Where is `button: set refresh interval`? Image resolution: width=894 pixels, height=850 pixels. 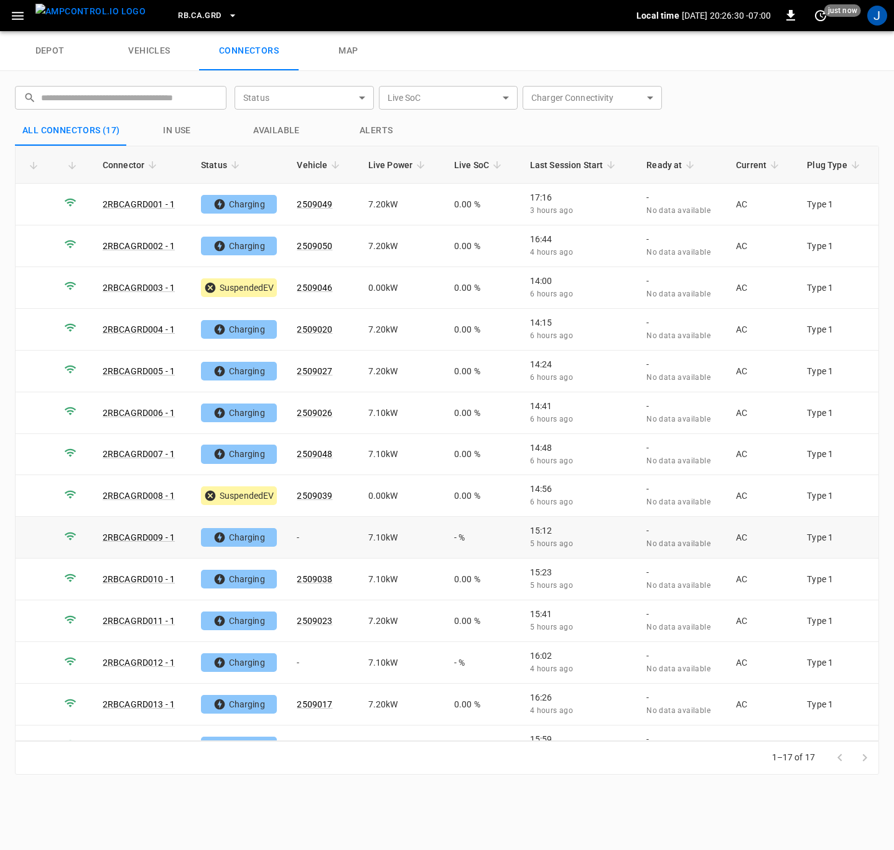
button: set refresh interval is located at coordinates (821, 16).